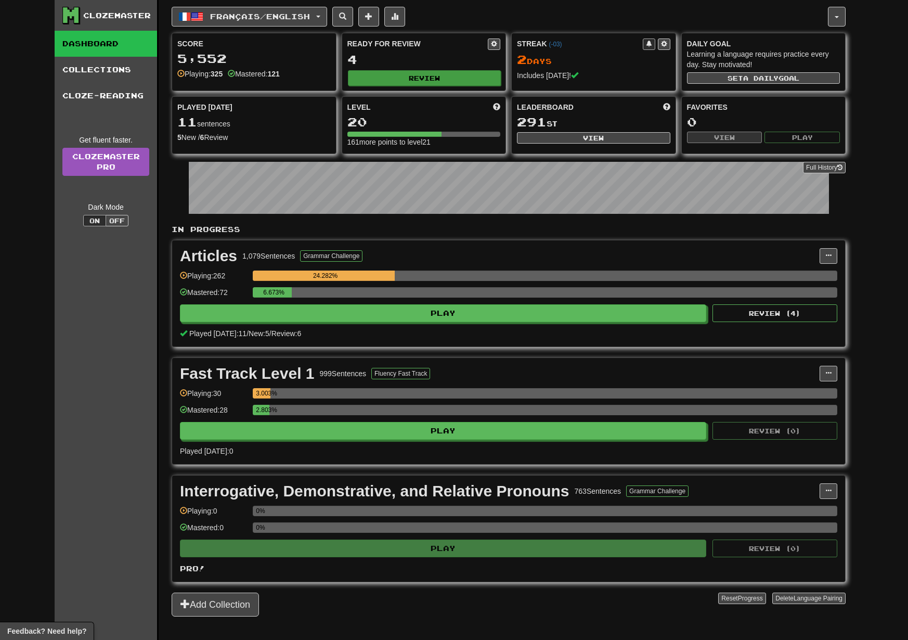 The image size is (908, 640). What do you see at coordinates (424, 142) in the screenshot?
I see `div: 161 more points to level 21` at bounding box center [424, 142].